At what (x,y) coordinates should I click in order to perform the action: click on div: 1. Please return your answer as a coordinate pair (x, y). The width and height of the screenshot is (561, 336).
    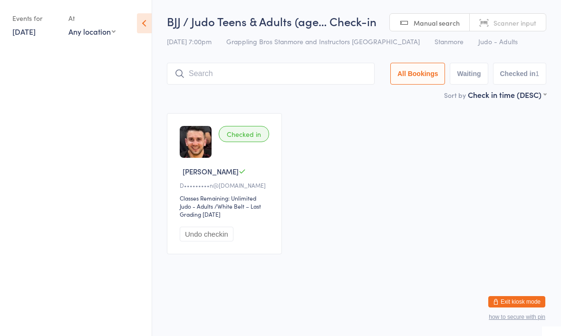
    Looking at the image, I should click on (537, 74).